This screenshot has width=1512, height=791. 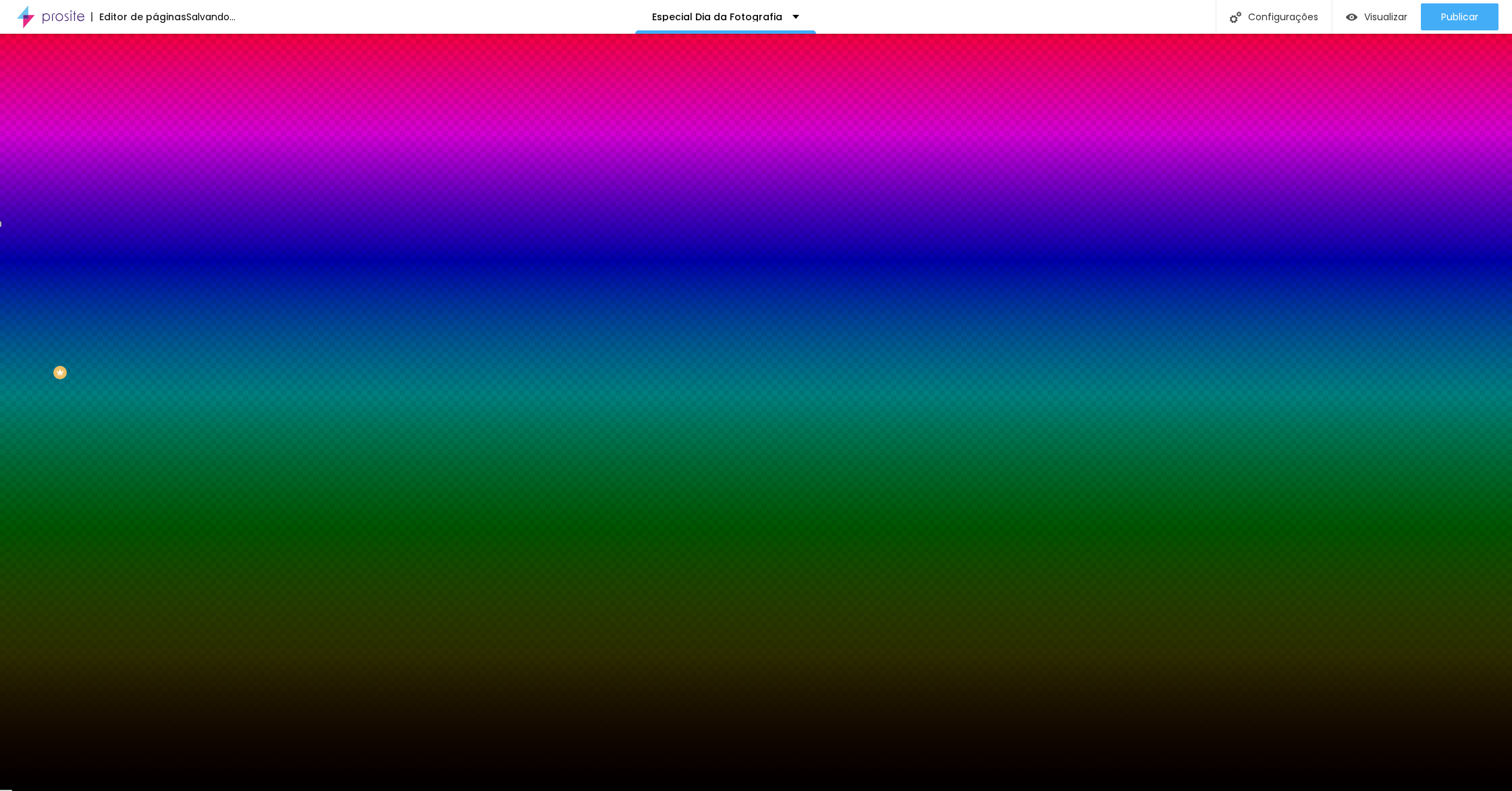 What do you see at coordinates (138, 17) in the screenshot?
I see `div: Editor de páginas` at bounding box center [138, 17].